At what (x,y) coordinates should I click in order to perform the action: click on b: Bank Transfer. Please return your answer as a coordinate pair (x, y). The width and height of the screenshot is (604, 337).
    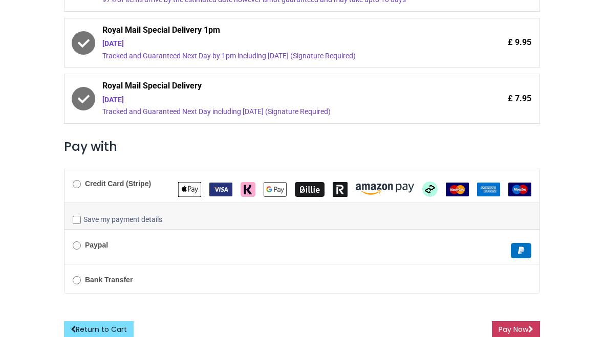
    Looking at the image, I should click on (108, 280).